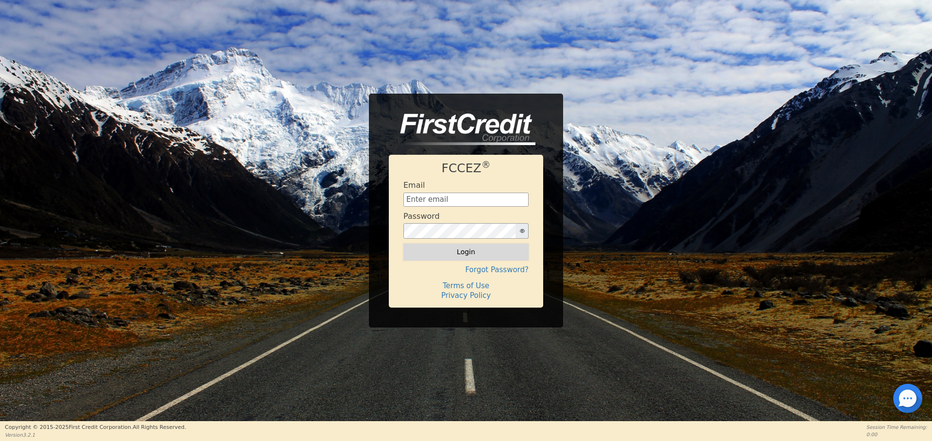 Image resolution: width=932 pixels, height=442 pixels. Describe the element at coordinates (414, 185) in the screenshot. I see `h4: Email` at that location.